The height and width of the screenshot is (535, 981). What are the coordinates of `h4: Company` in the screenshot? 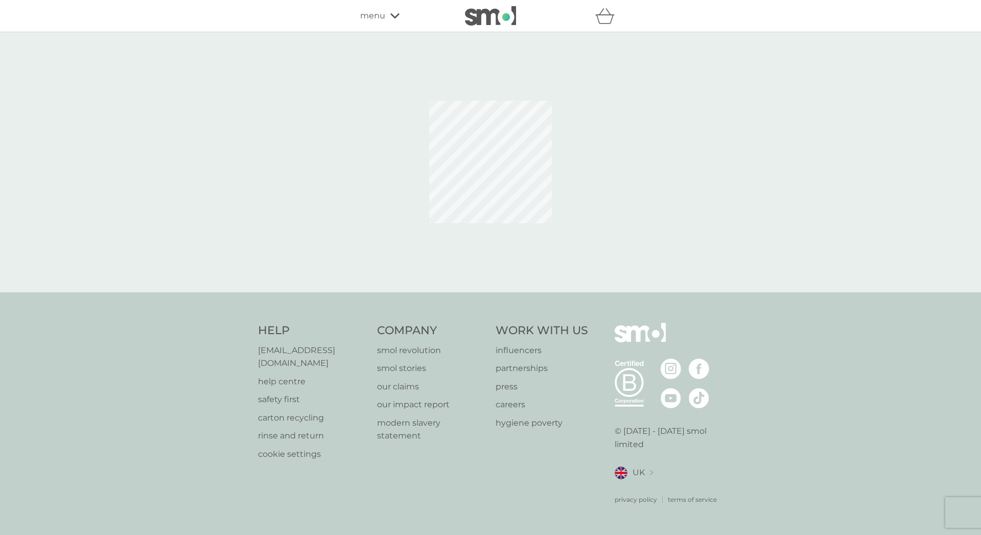 It's located at (431, 330).